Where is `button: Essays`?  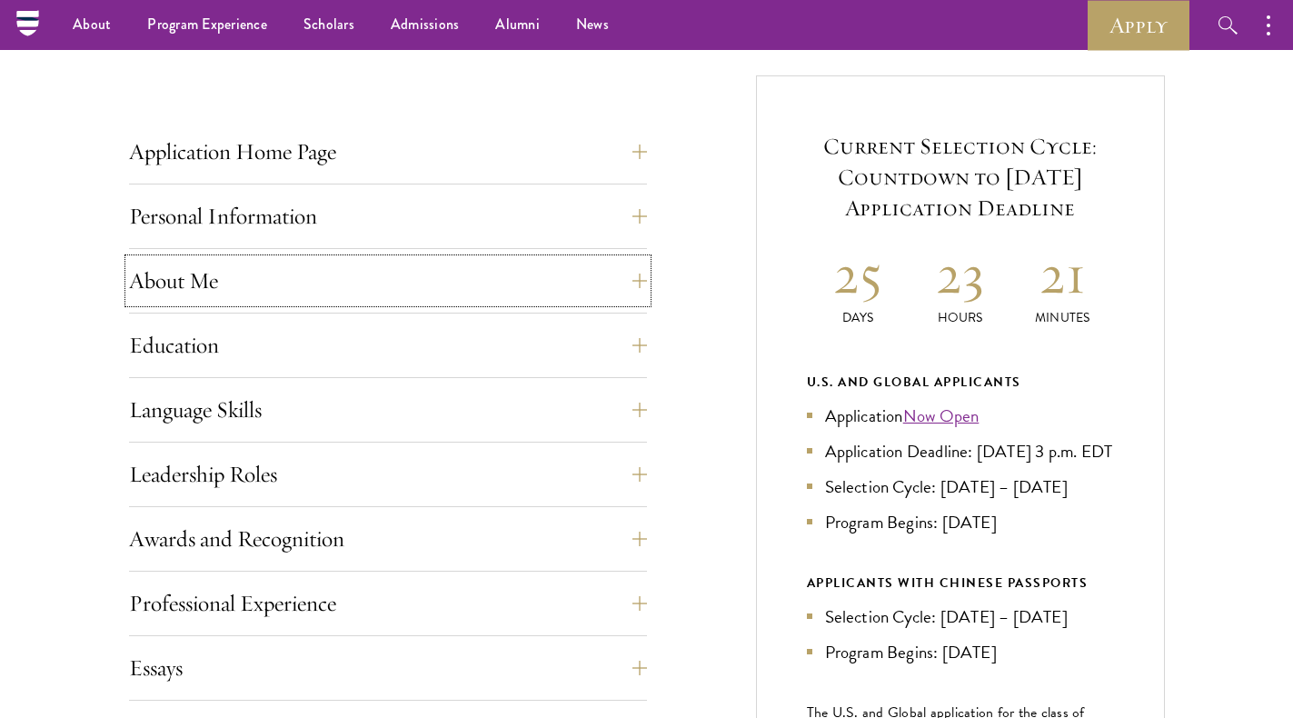 button: Essays is located at coordinates (388, 668).